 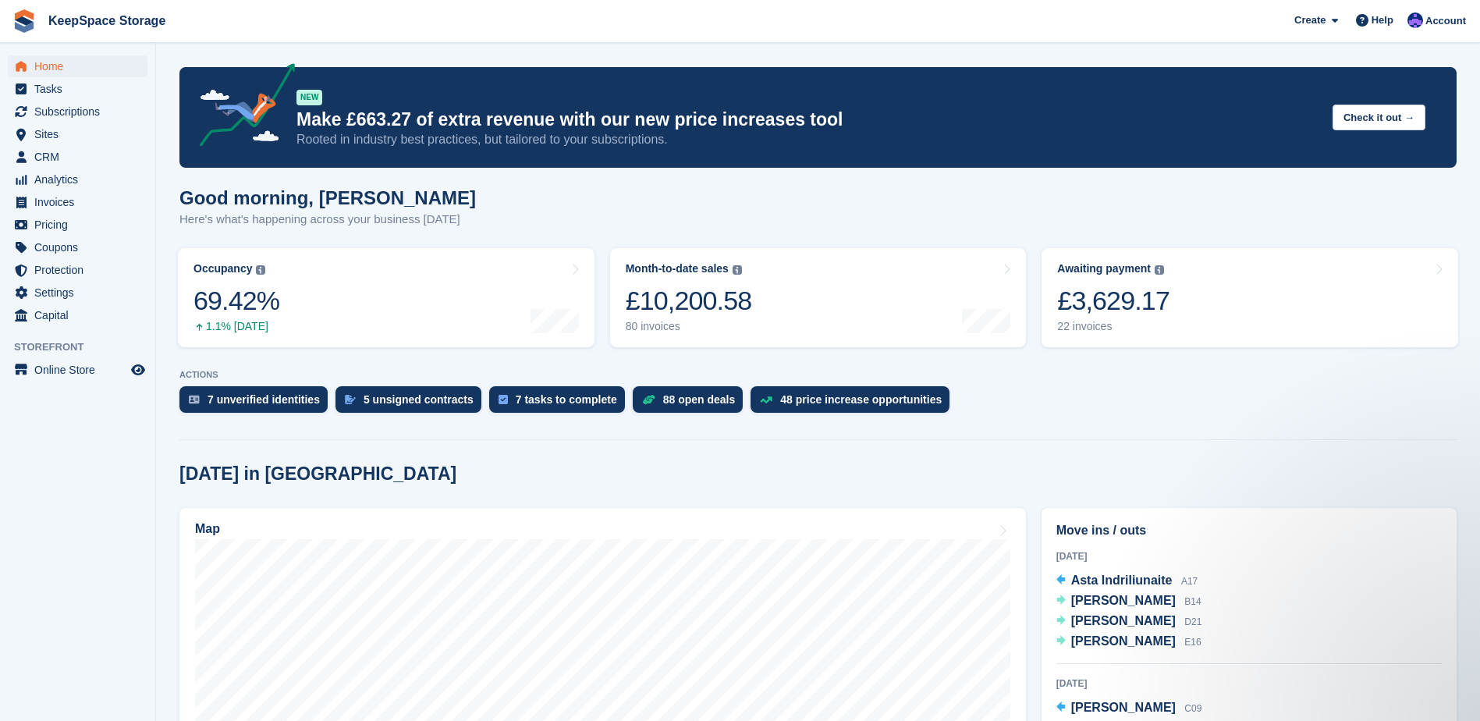 What do you see at coordinates (692, 403) in the screenshot?
I see `a: 88 open deals` at bounding box center [692, 403].